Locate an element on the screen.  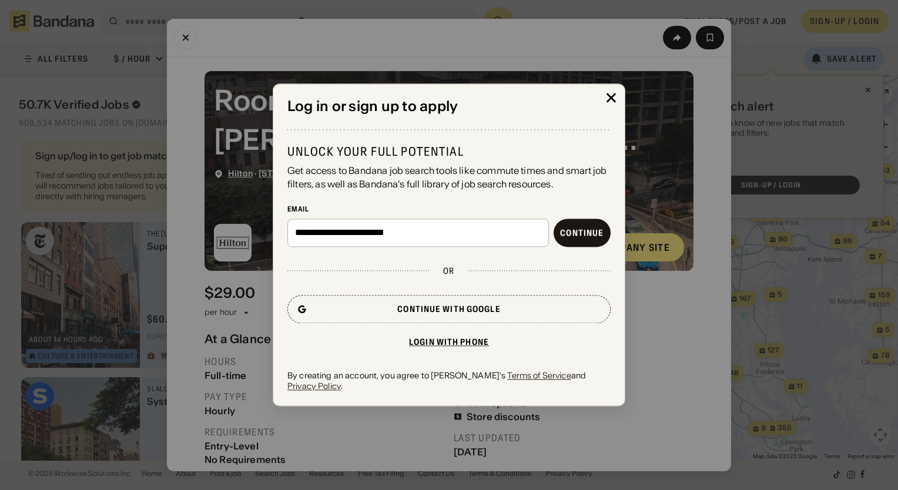
div: Login with phone is located at coordinates (449, 342).